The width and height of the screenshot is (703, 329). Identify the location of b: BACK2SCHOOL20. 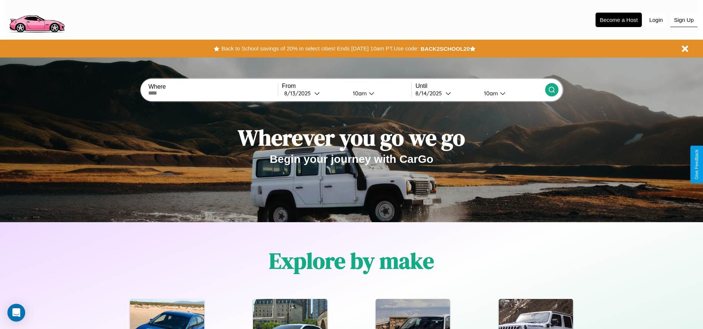
(445, 49).